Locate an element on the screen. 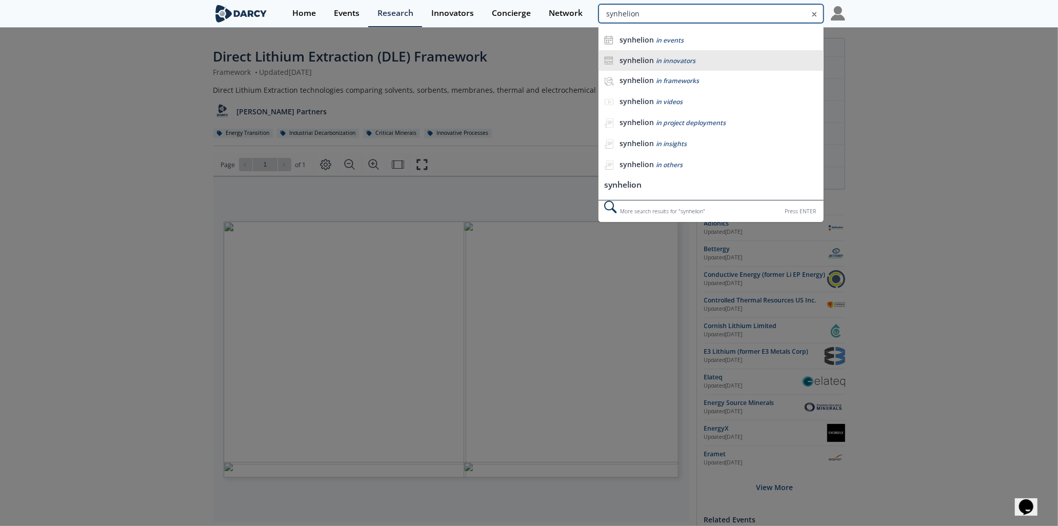 The width and height of the screenshot is (1058, 526). span: in events is located at coordinates (669, 40).